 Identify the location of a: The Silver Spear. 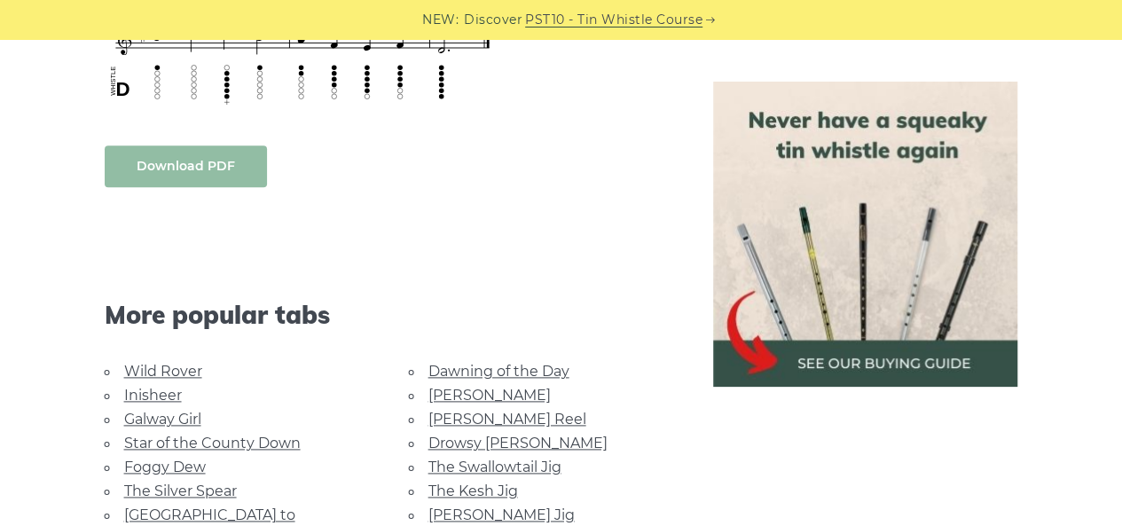
(180, 490).